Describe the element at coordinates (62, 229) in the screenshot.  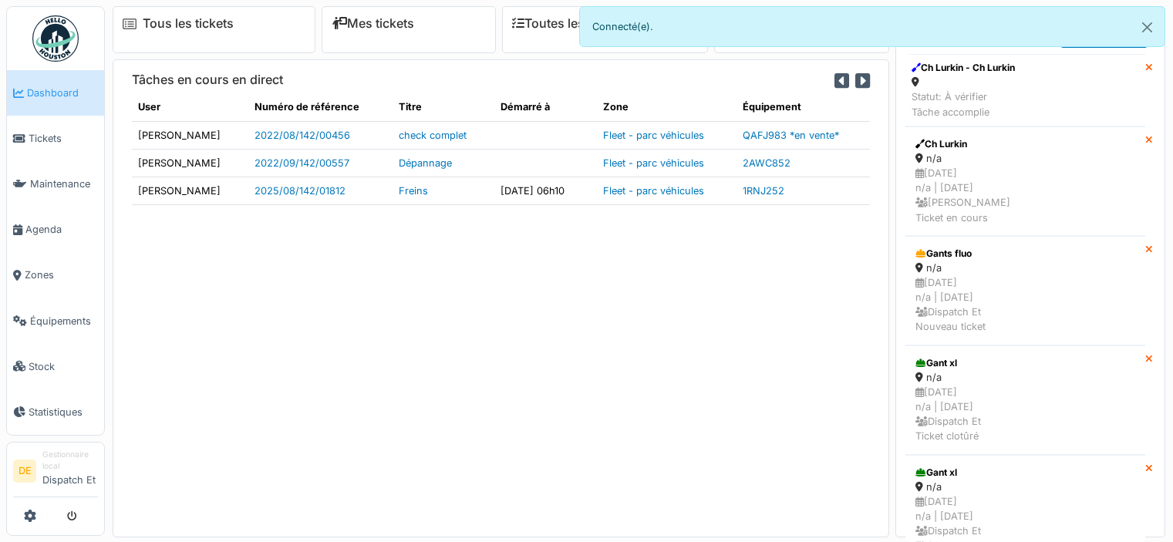
I see `span: Agenda` at that location.